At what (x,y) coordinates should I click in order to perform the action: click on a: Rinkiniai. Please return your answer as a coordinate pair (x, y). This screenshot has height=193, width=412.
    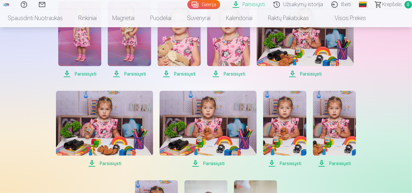
    Looking at the image, I should click on (87, 18).